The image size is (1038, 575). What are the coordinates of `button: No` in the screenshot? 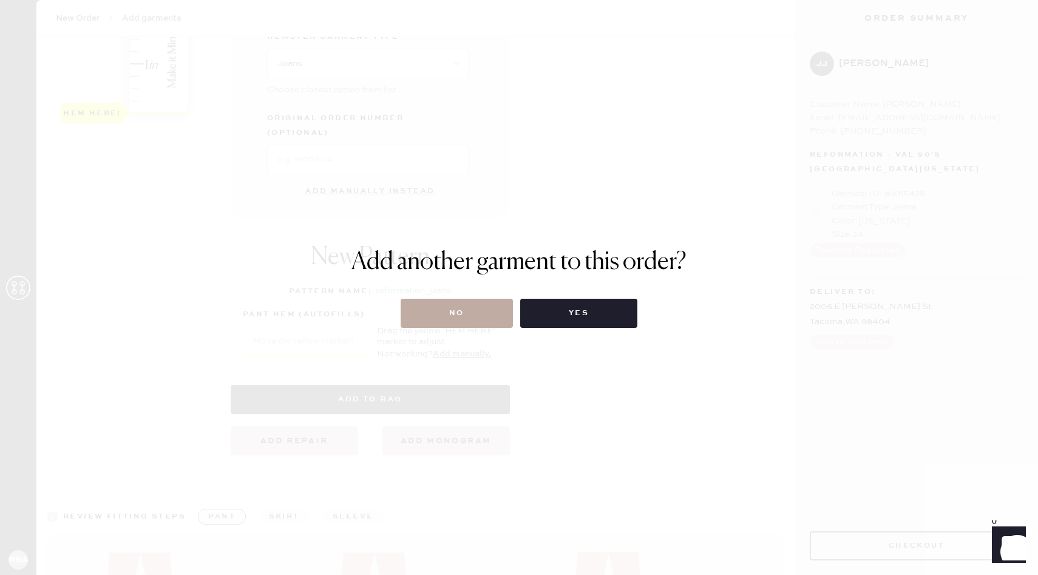 It's located at (457, 313).